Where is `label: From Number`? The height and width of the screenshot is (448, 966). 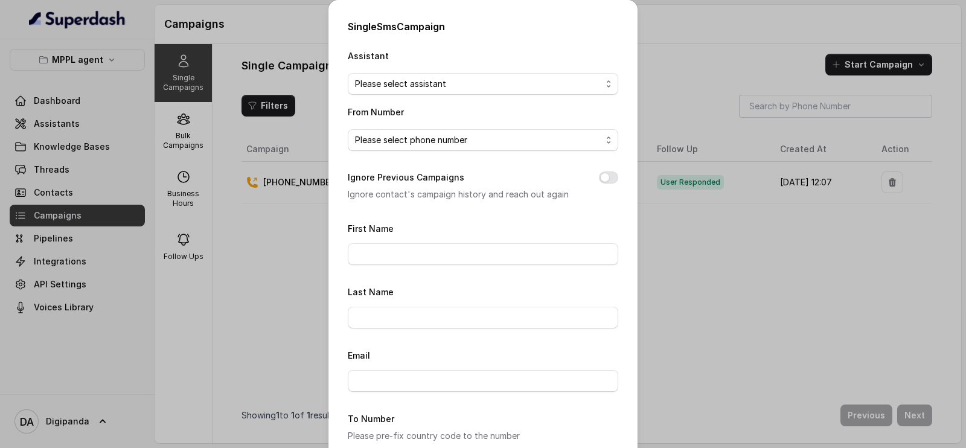 label: From Number is located at coordinates (376, 112).